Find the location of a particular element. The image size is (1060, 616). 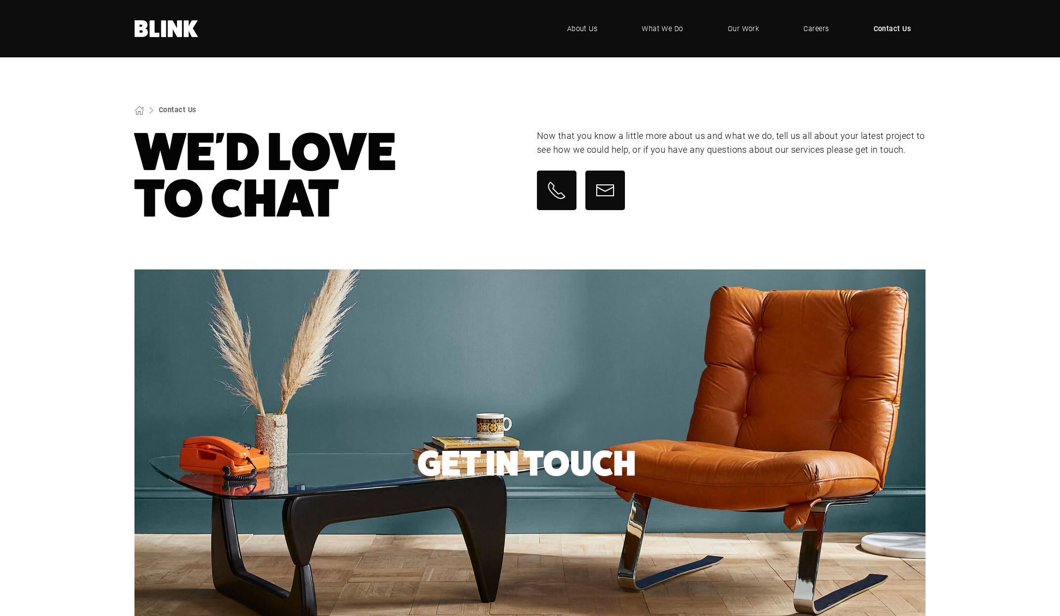

span: Our Work is located at coordinates (743, 29).